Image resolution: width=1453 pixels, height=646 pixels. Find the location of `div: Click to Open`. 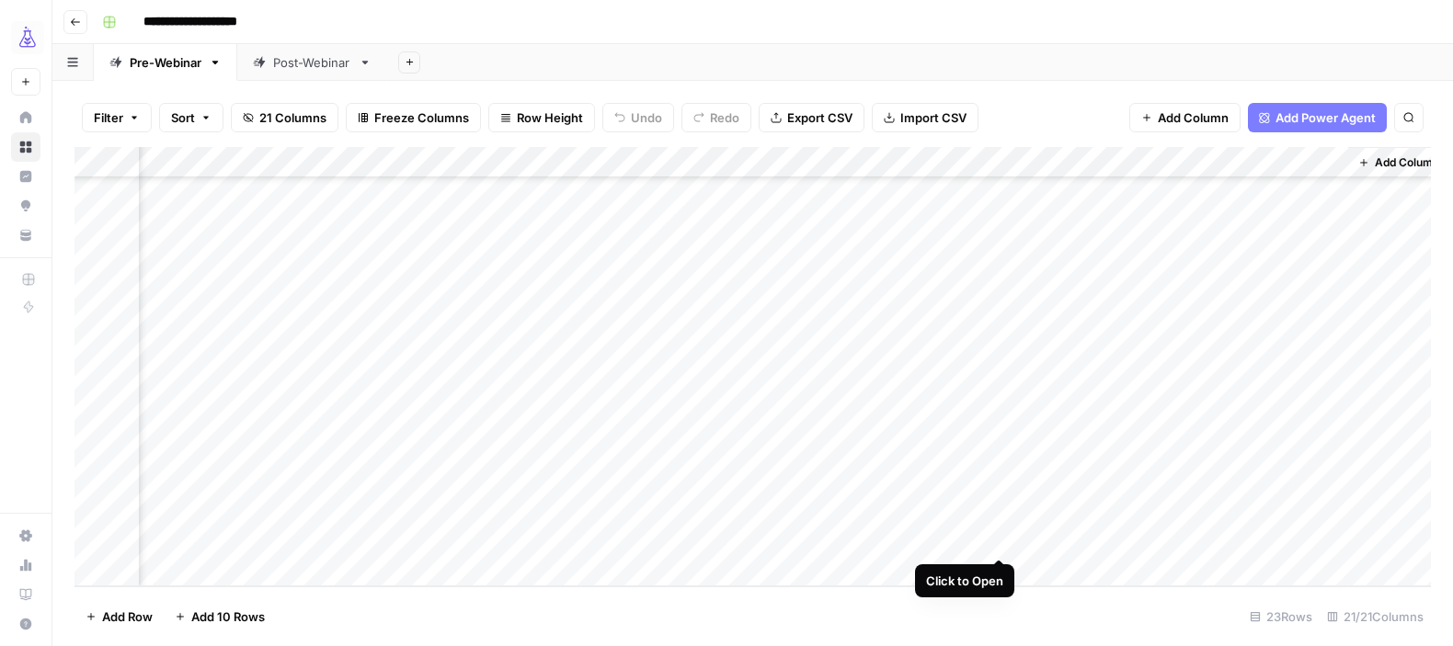

div: Click to Open is located at coordinates (964, 581).